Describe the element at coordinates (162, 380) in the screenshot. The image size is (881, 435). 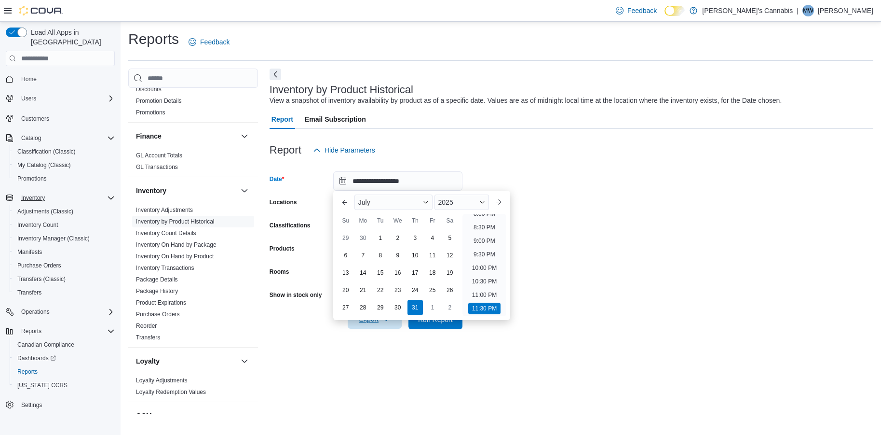
I see `a: Loyalty Adjustments` at that location.